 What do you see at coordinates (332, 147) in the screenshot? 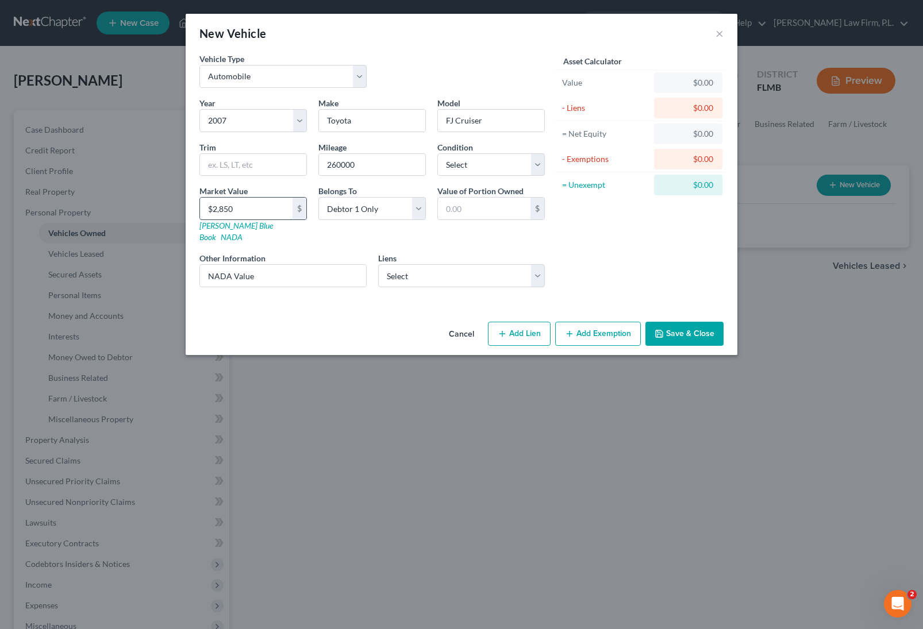
I see `label: Mileage` at bounding box center [332, 147].